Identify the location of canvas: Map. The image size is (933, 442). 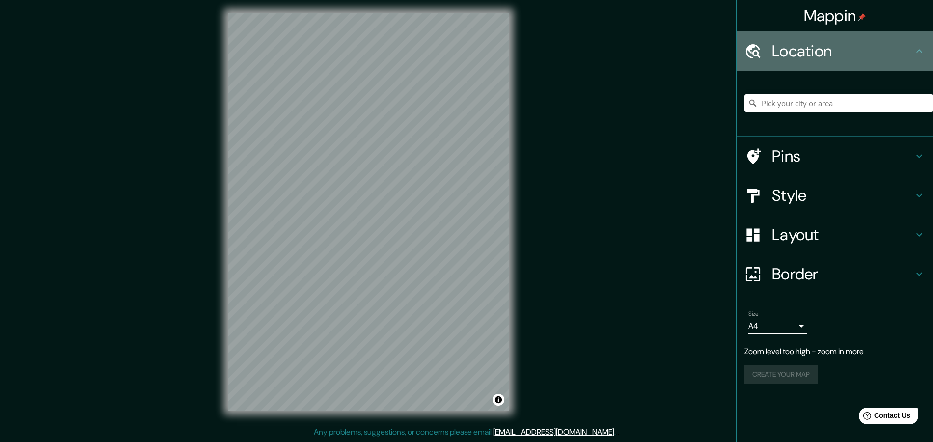
(368, 212).